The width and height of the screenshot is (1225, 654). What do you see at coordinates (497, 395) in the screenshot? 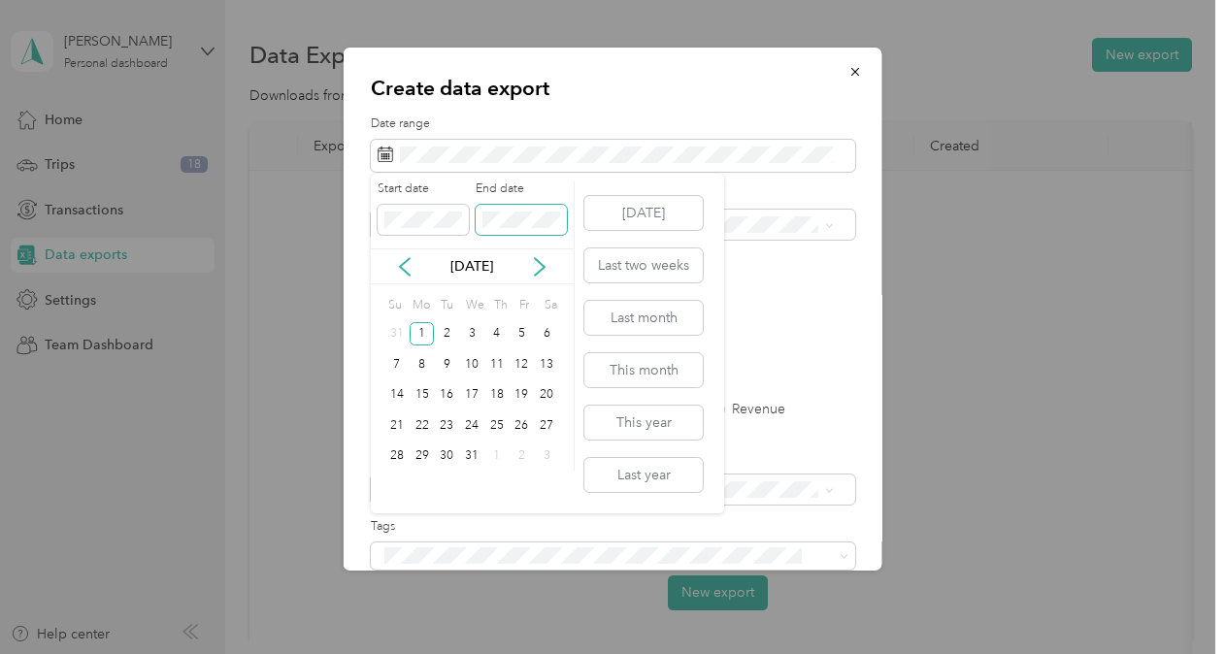
I see `div: 18` at bounding box center [497, 395].